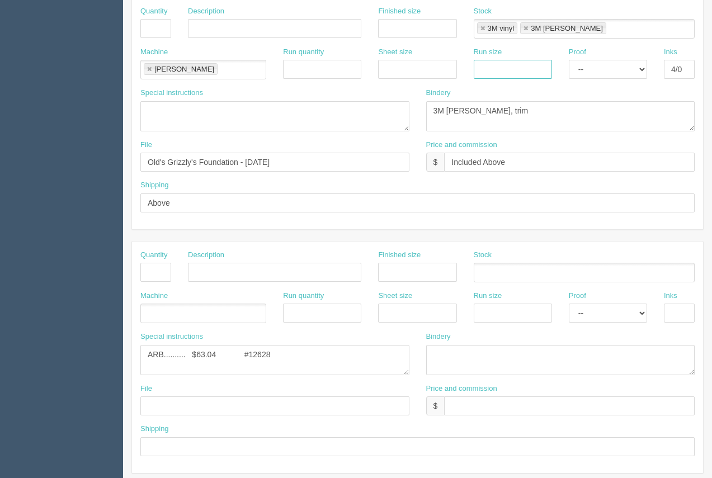  I want to click on textarea: ARB.......... $255.80 #12619 CDN Crew....$375.00 Install of wall decals ( xx 4) and door wraps ( ..., so click(275, 360).